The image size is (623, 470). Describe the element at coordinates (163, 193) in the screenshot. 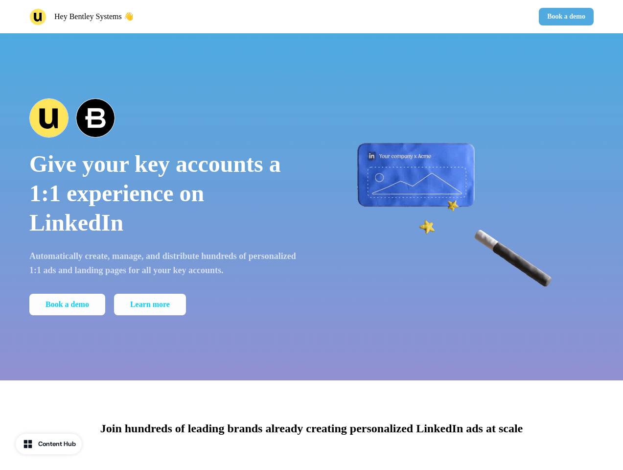

I see `p: Give your key accounts a 1:1 experience on LinkedIn` at that location.